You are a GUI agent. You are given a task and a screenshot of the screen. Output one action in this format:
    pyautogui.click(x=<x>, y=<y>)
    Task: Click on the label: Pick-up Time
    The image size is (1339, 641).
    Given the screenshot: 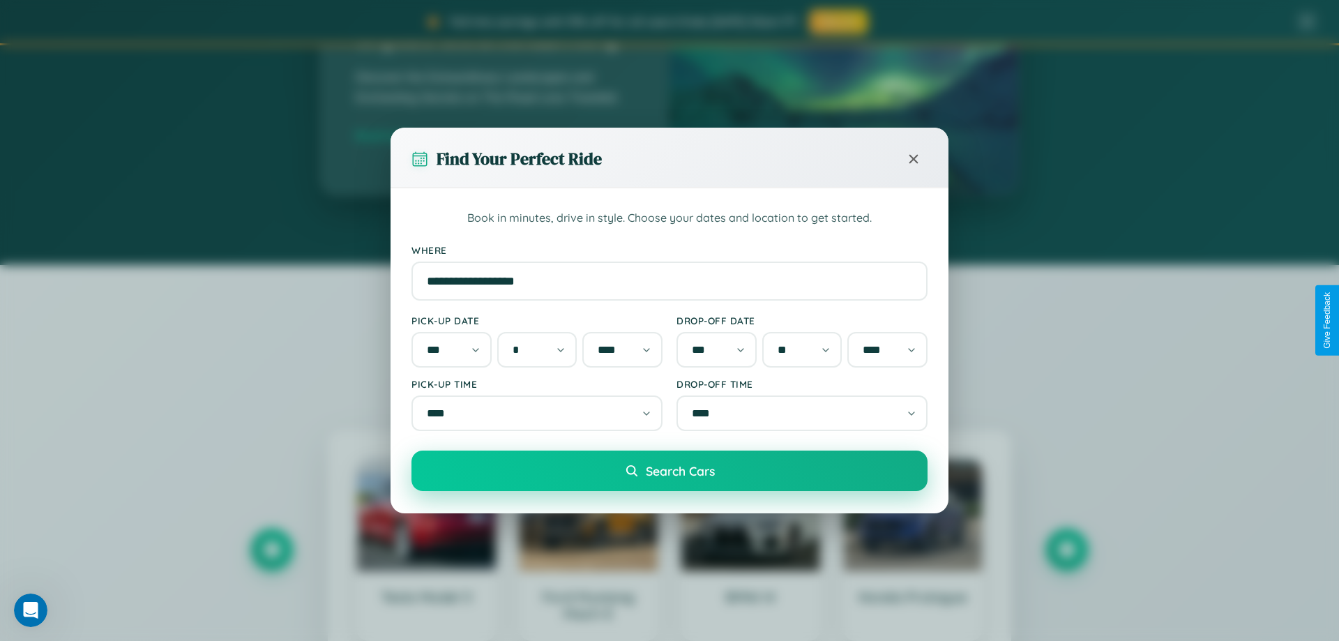 What is the action you would take?
    pyautogui.click(x=537, y=384)
    